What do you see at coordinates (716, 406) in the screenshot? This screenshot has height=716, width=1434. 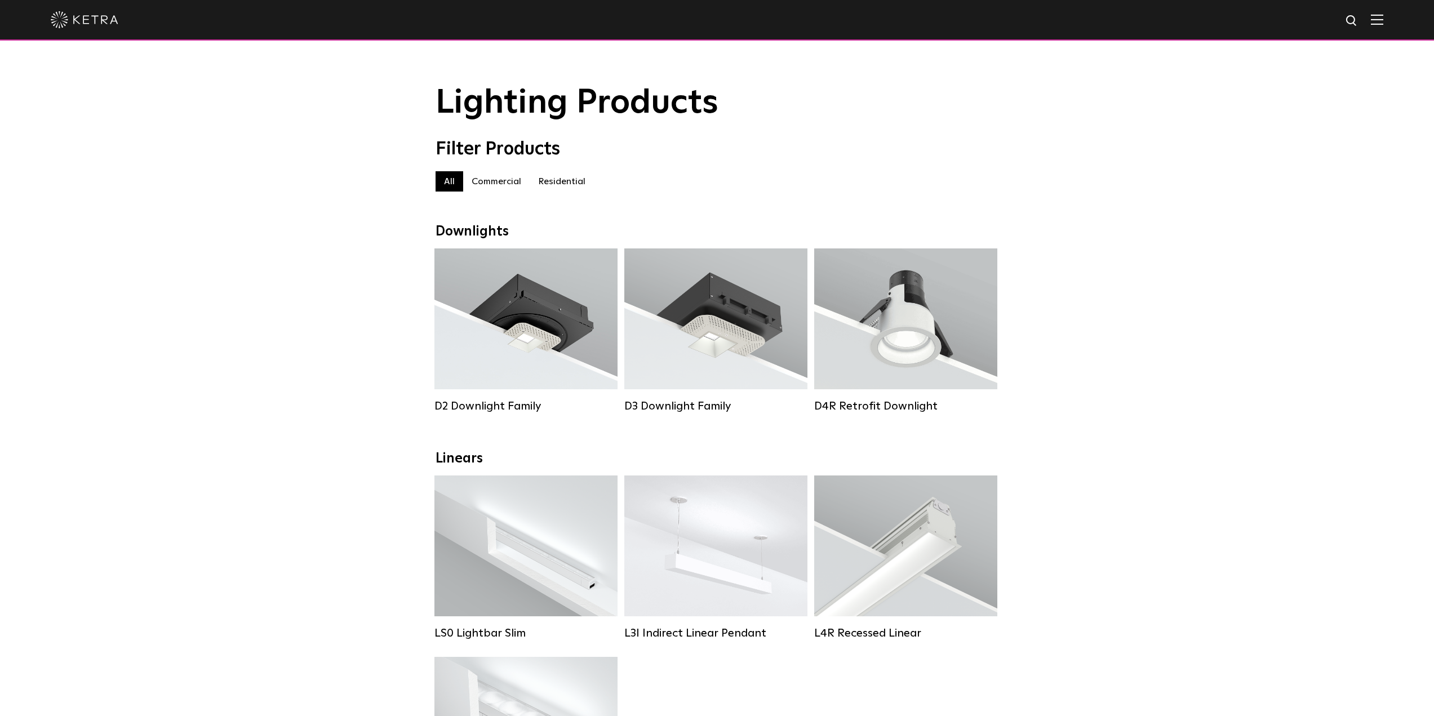 I see `div: D3 Downlight Family` at bounding box center [716, 406].